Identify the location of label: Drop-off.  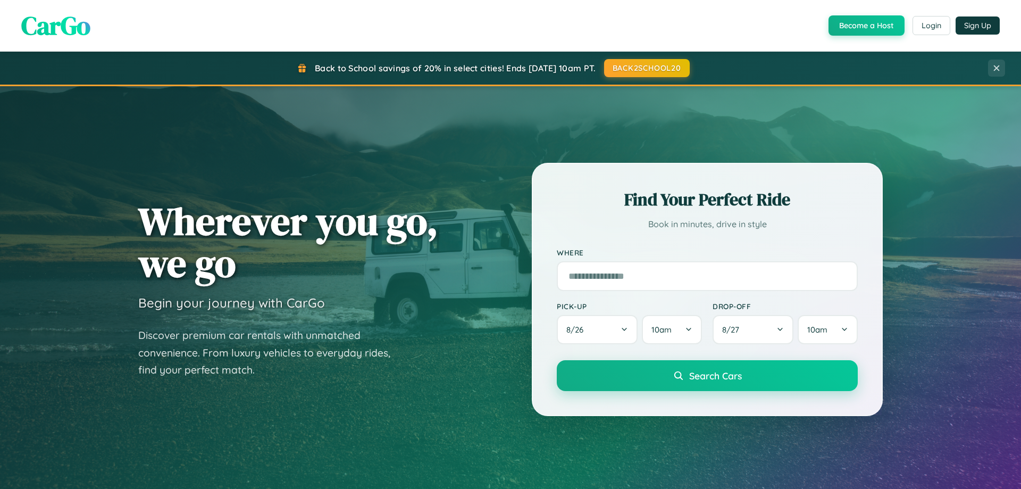
(785, 306).